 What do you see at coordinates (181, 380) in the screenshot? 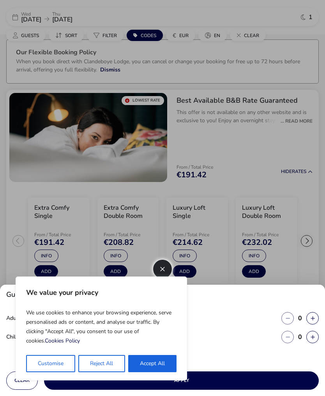
I see `button: Apply` at bounding box center [181, 380].